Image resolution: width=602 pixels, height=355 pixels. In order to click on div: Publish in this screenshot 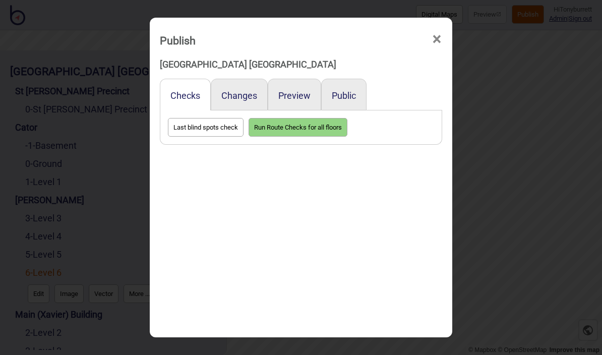, I will do `click(177, 40)`.